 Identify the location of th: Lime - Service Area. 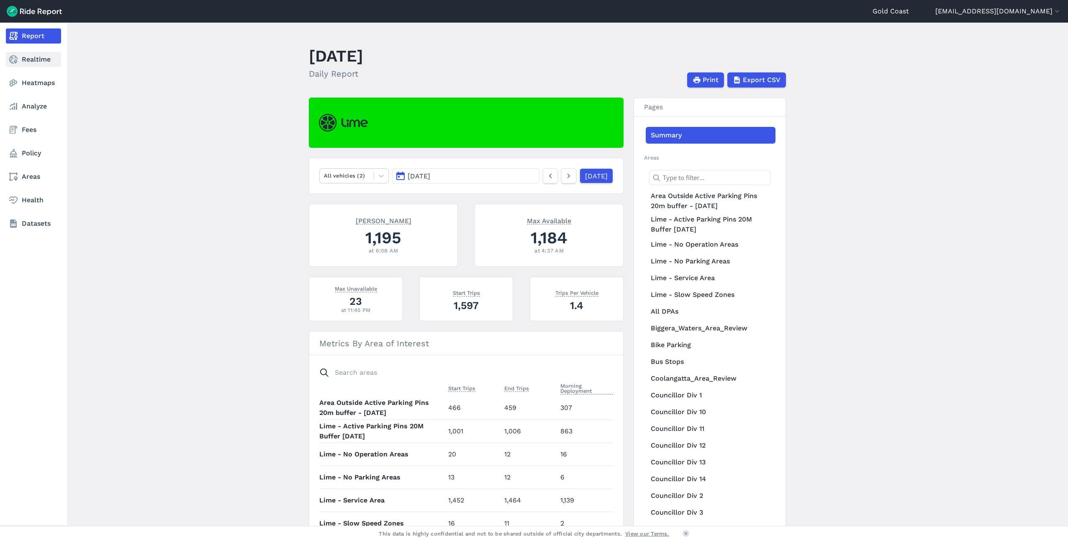
(382, 500).